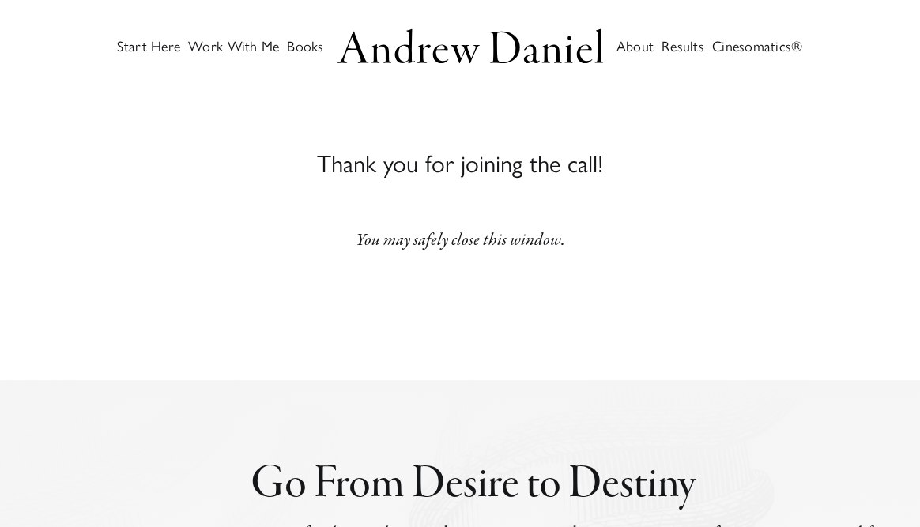 Image resolution: width=920 pixels, height=527 pixels. What do you see at coordinates (149, 47) in the screenshot?
I see `a: Start Here` at bounding box center [149, 47].